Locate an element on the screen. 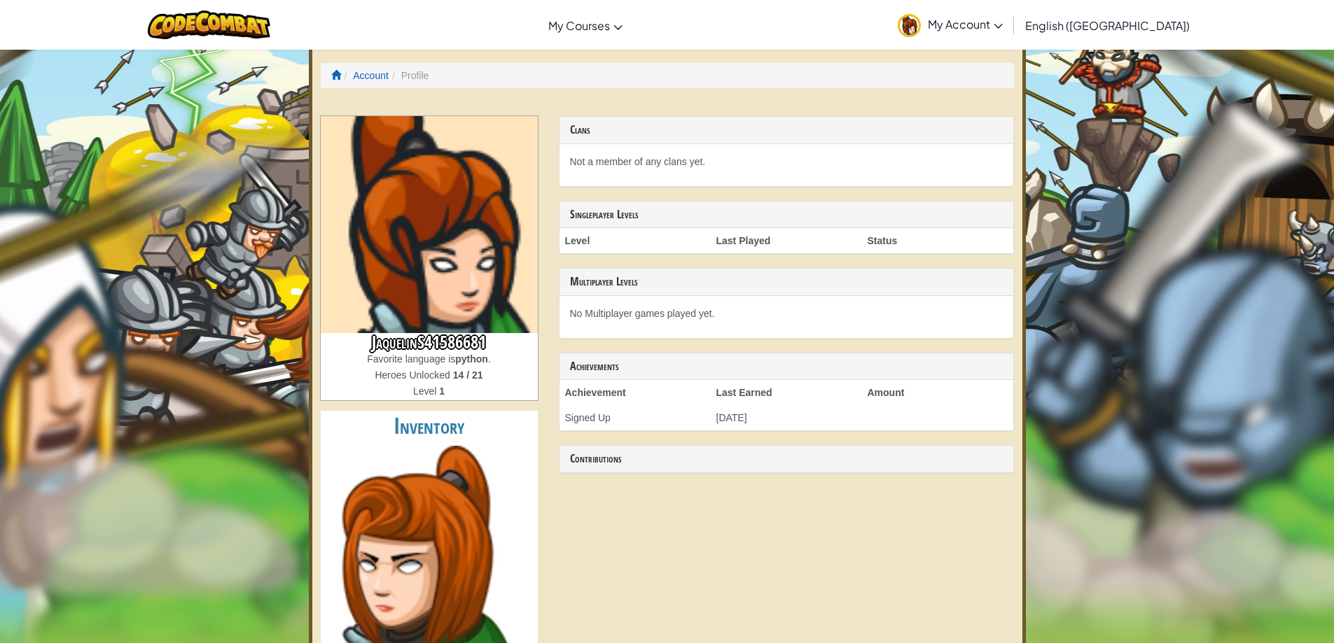 The image size is (1334, 643). span: Level is located at coordinates (426, 391).